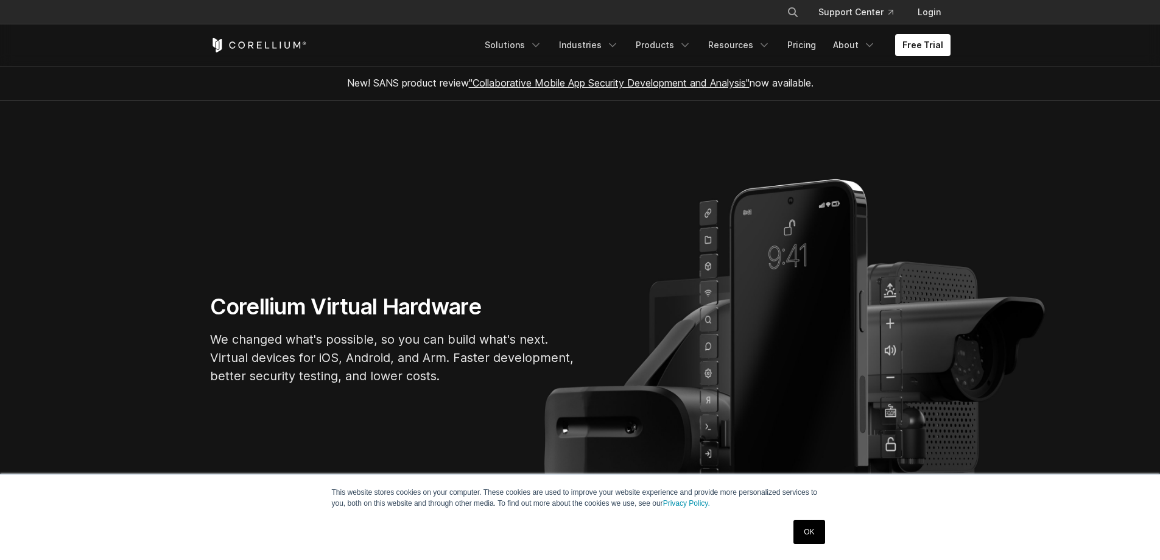 This screenshot has height=560, width=1160. I want to click on h1: Corellium Virtual Hardware, so click(393, 306).